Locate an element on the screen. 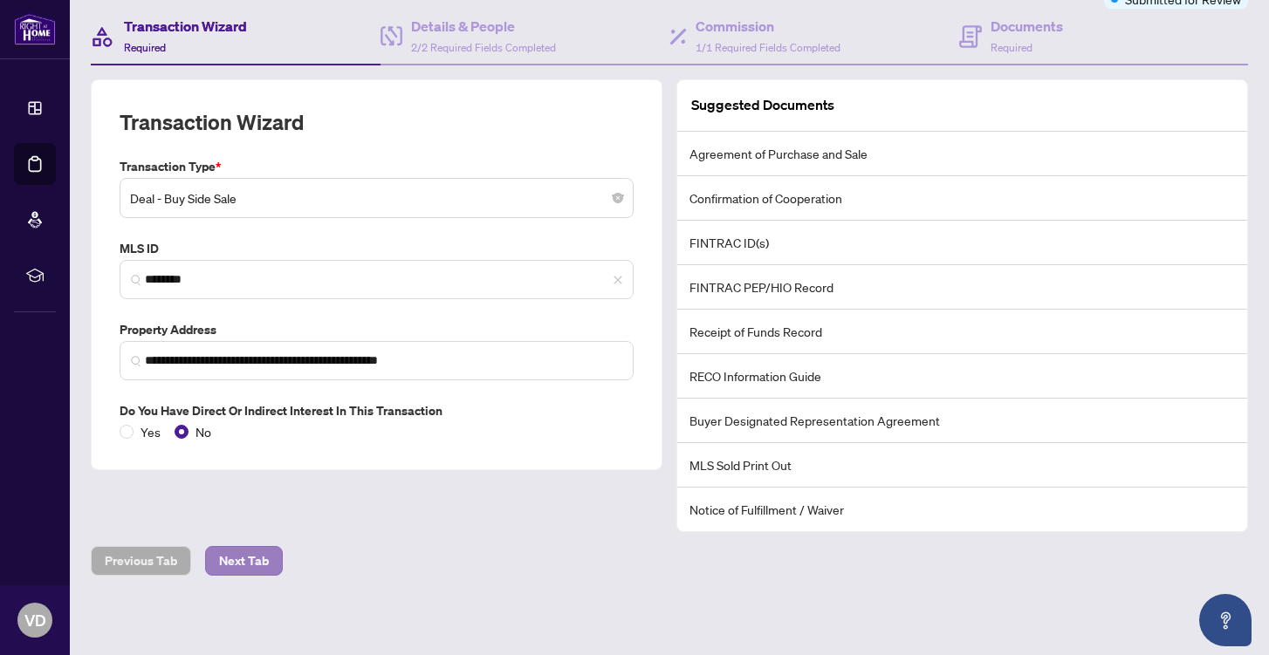 The width and height of the screenshot is (1269, 655). button: Previous Tab is located at coordinates (141, 561).